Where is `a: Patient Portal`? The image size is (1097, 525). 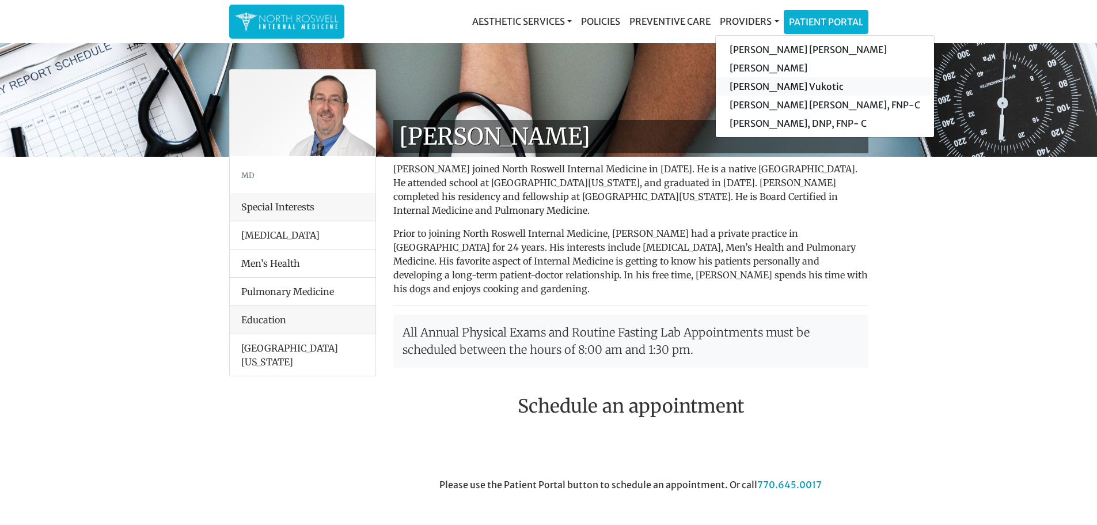
a: Patient Portal is located at coordinates (826, 22).